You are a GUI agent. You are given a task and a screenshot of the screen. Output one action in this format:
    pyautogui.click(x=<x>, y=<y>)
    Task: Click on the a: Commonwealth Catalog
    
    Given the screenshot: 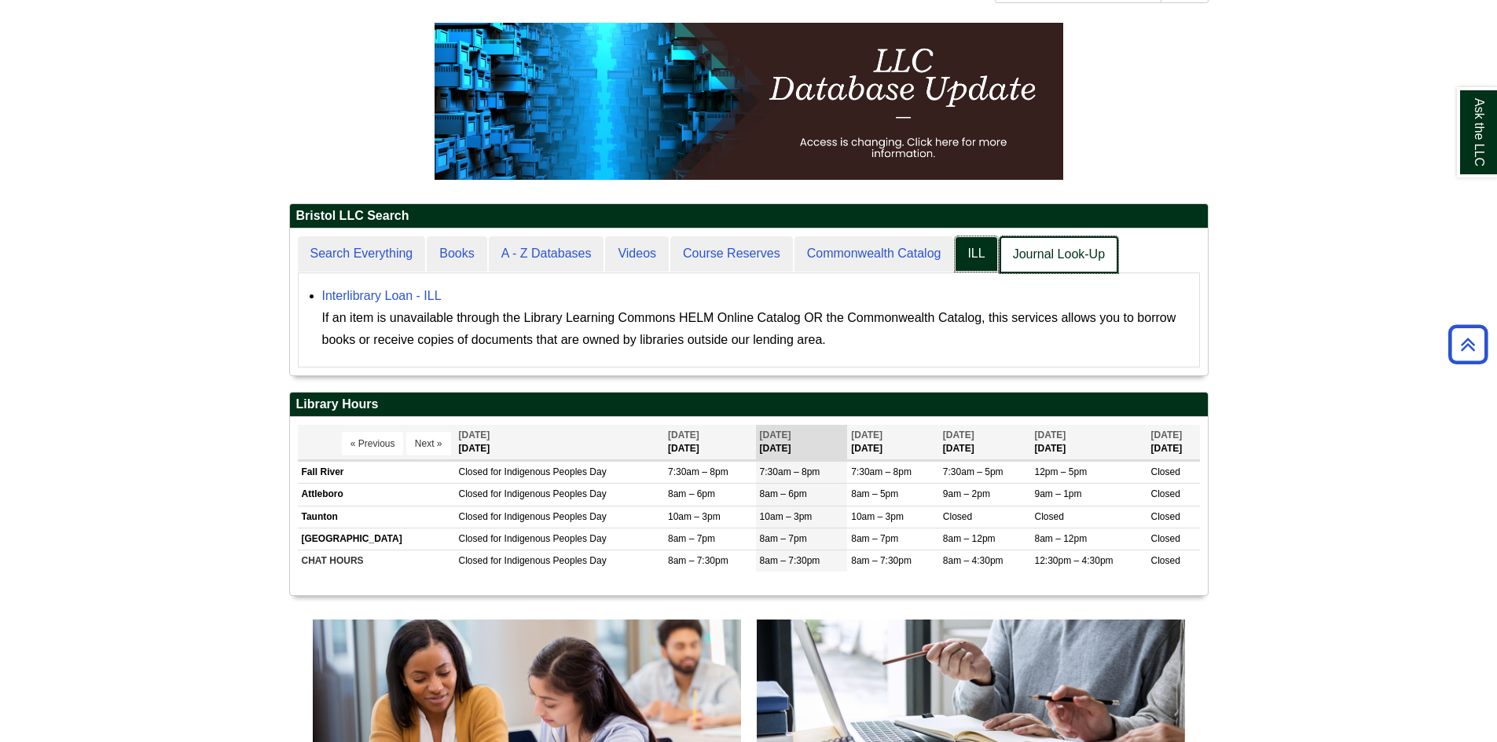 What is the action you would take?
    pyautogui.click(x=874, y=254)
    